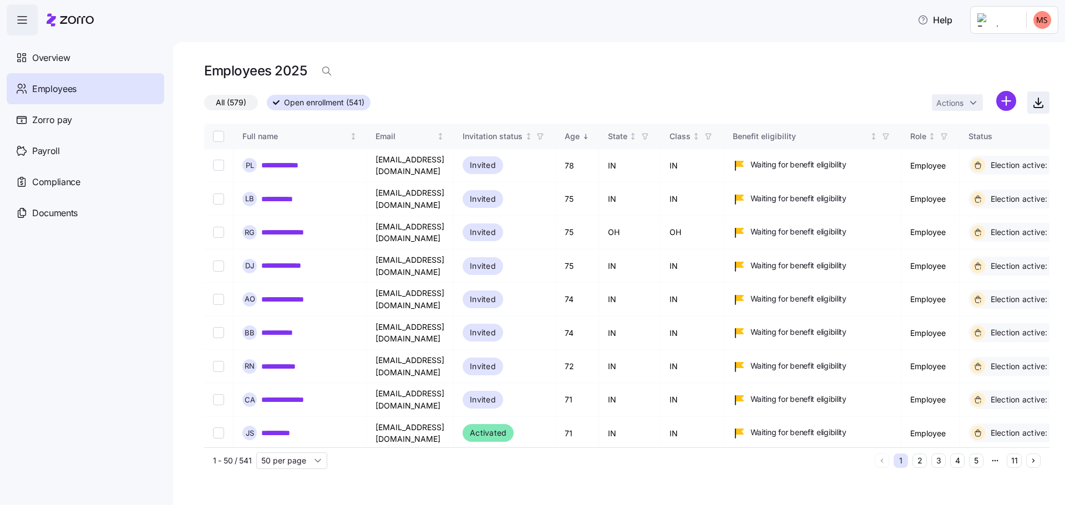  Describe the element at coordinates (250, 366) in the screenshot. I see `span: R N` at that location.